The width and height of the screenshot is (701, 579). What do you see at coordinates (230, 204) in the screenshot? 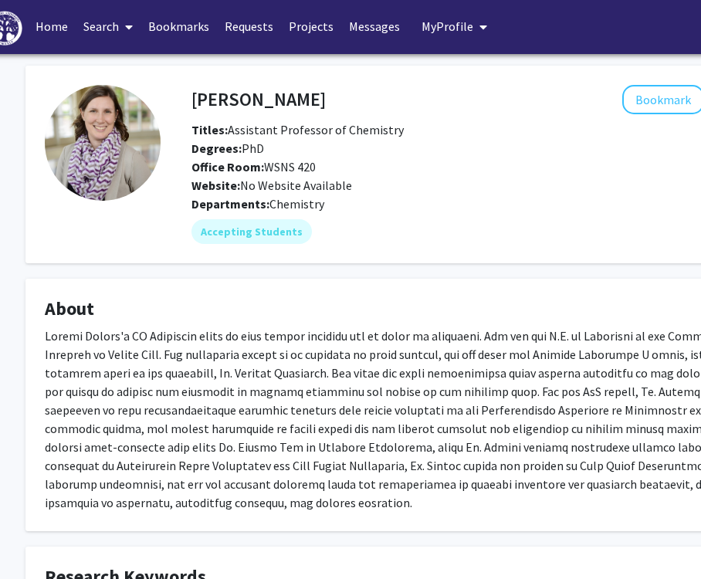
I see `b: Departments:` at bounding box center [230, 204].